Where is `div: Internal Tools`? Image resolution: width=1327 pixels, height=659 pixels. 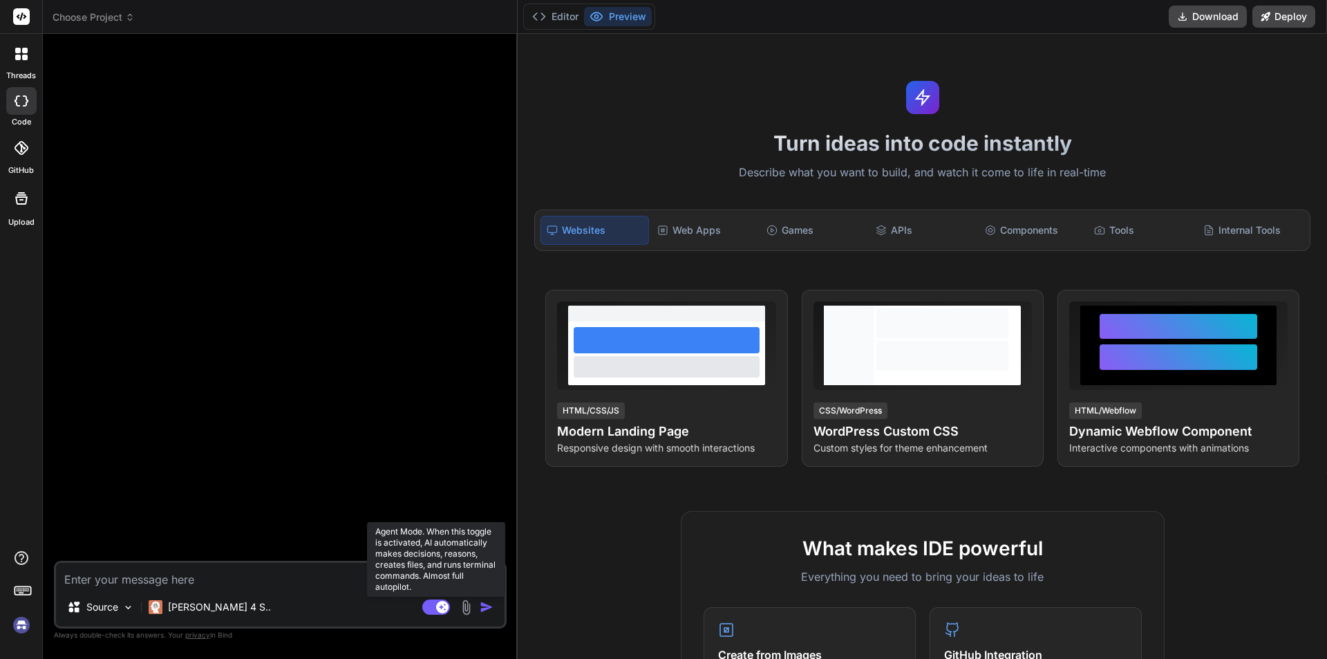 div: Internal Tools is located at coordinates (1251, 230).